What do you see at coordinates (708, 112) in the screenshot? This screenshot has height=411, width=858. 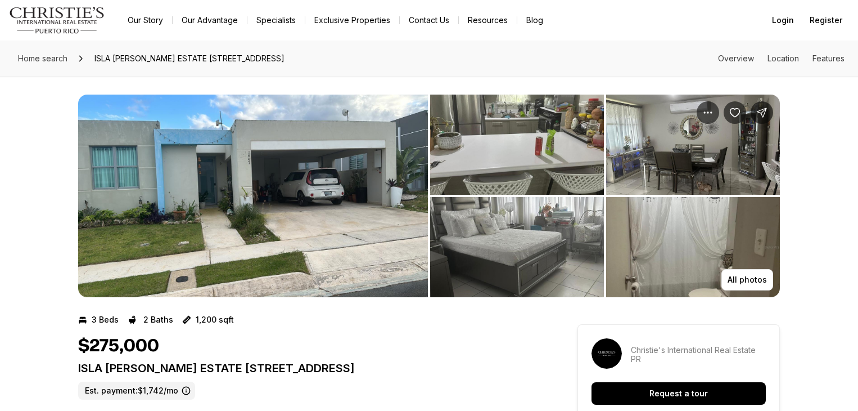 I see `button: Property options` at bounding box center [708, 112].